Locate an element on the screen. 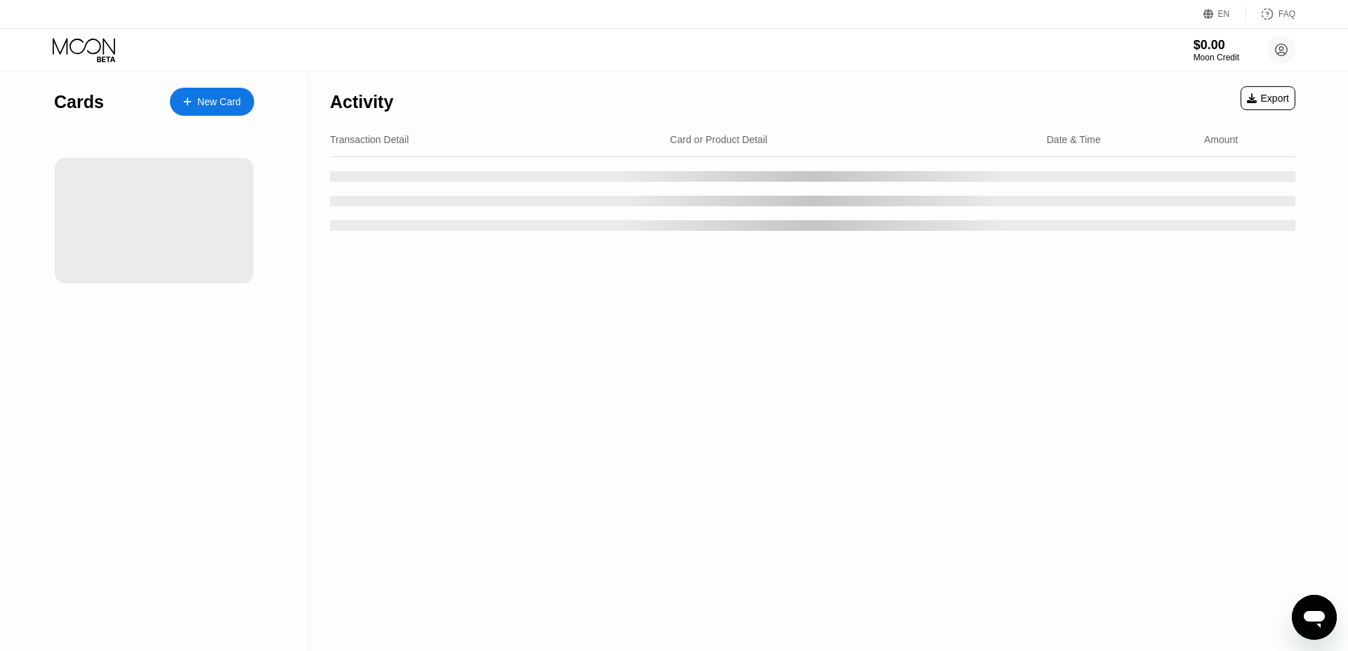 The width and height of the screenshot is (1348, 651). div: Activity is located at coordinates (362, 102).